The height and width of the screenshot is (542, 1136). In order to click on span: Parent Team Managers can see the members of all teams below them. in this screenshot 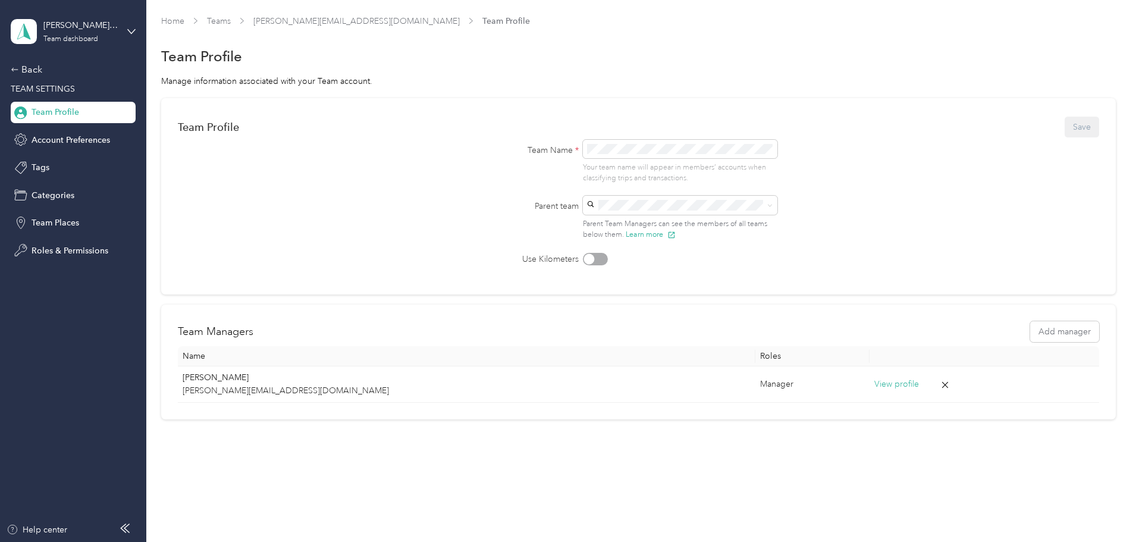, I will do `click(675, 230)`.